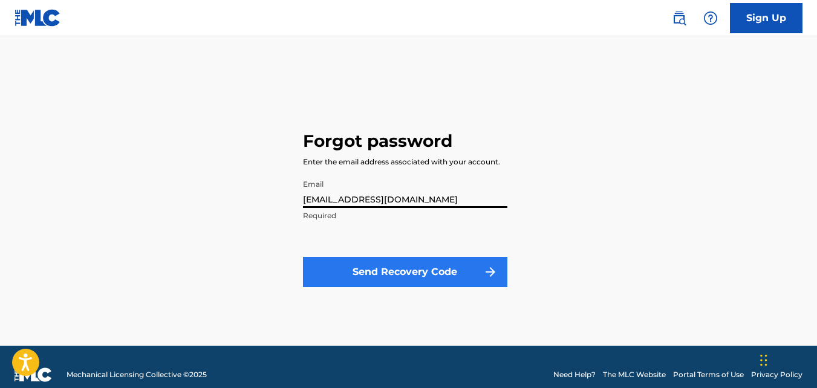  What do you see at coordinates (377, 141) in the screenshot?
I see `h3: Forgot password` at bounding box center [377, 141].